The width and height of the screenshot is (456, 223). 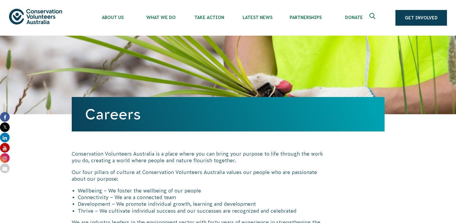 I want to click on span: Donate, so click(x=354, y=17).